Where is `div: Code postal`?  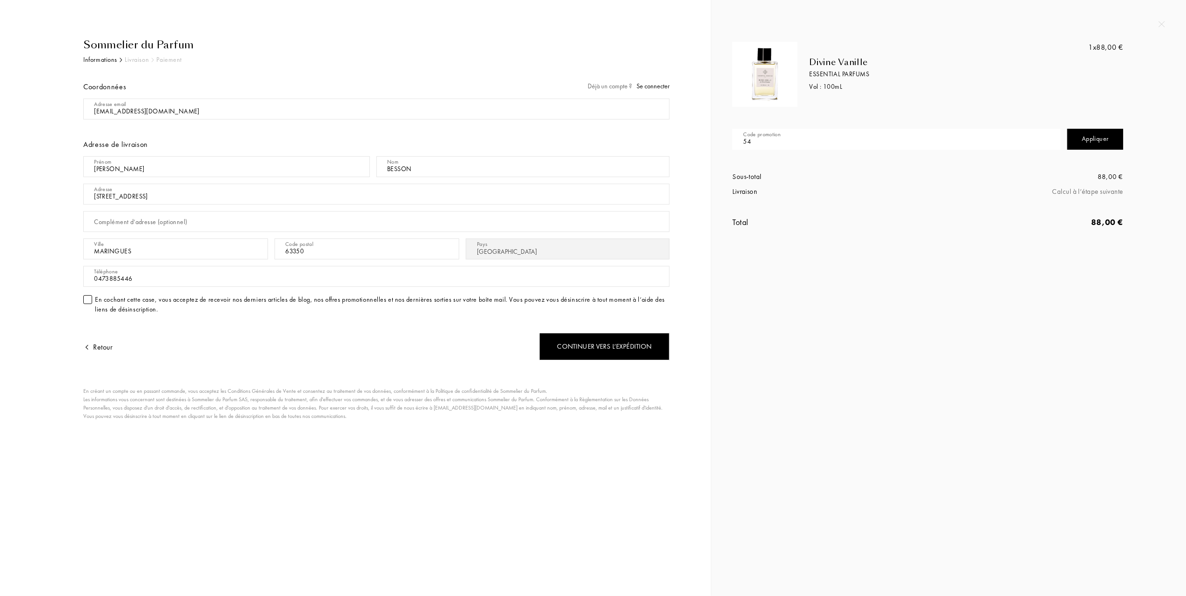
div: Code postal is located at coordinates (299, 244).